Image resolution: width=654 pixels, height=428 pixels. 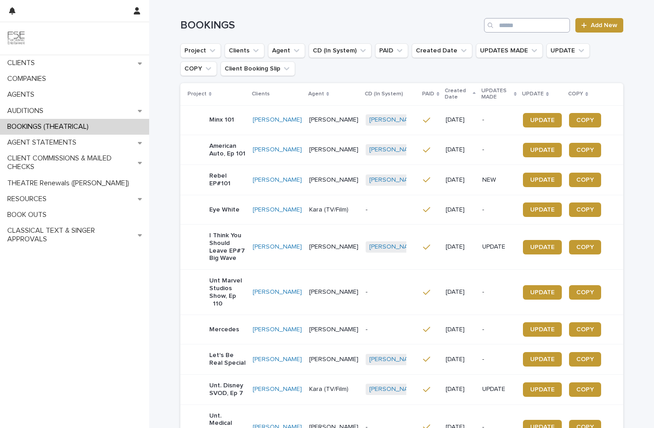 I want to click on p: BOOK OUTS, so click(x=28, y=215).